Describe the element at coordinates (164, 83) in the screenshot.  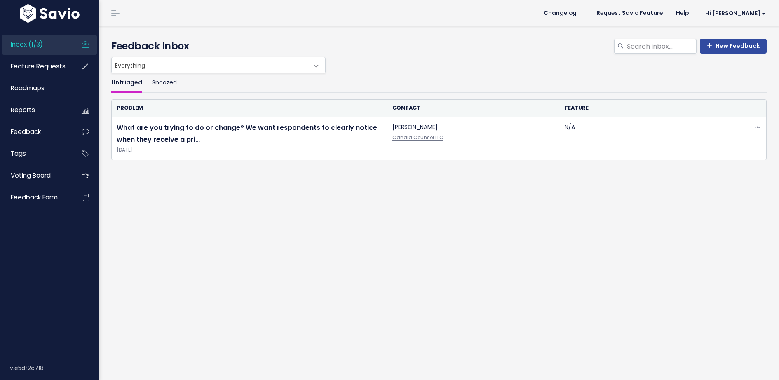
I see `a: Snoozed` at that location.